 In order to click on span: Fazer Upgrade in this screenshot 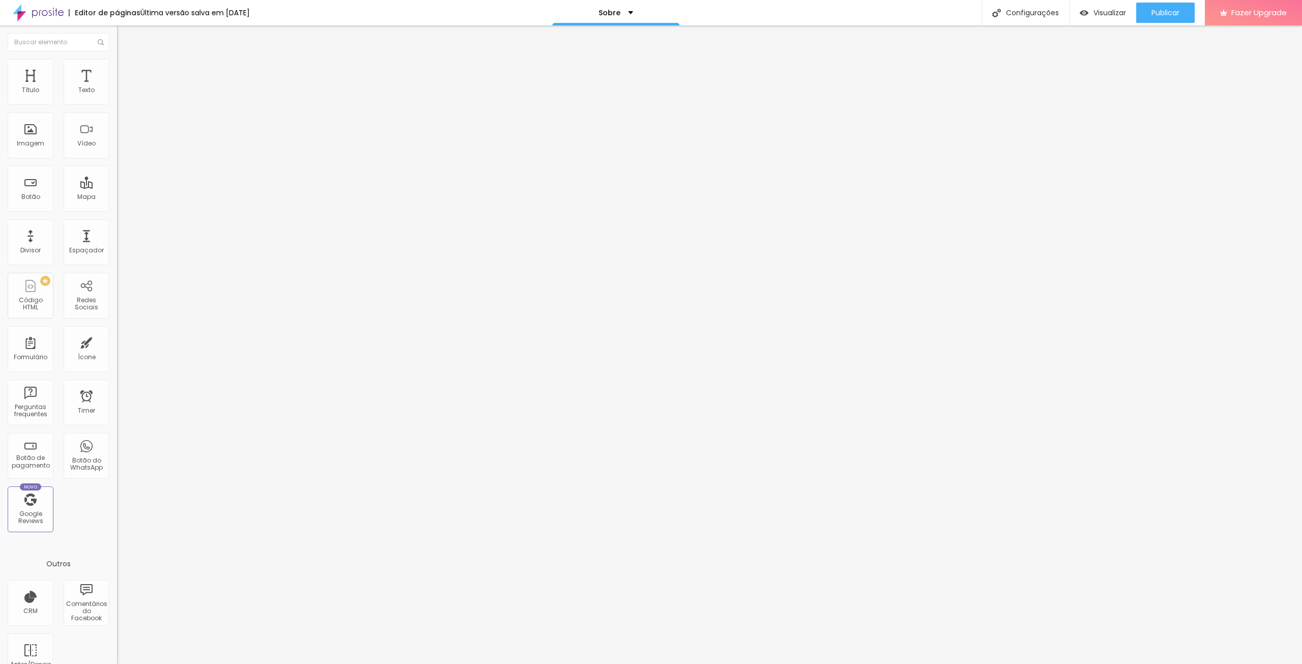, I will do `click(1259, 12)`.